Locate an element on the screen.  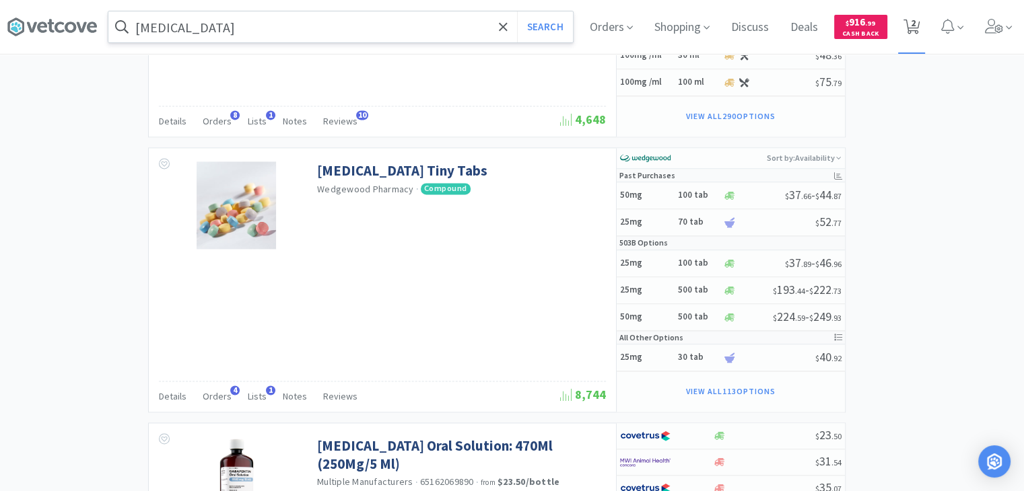
a: $916.99Cash Back is located at coordinates (860, 27).